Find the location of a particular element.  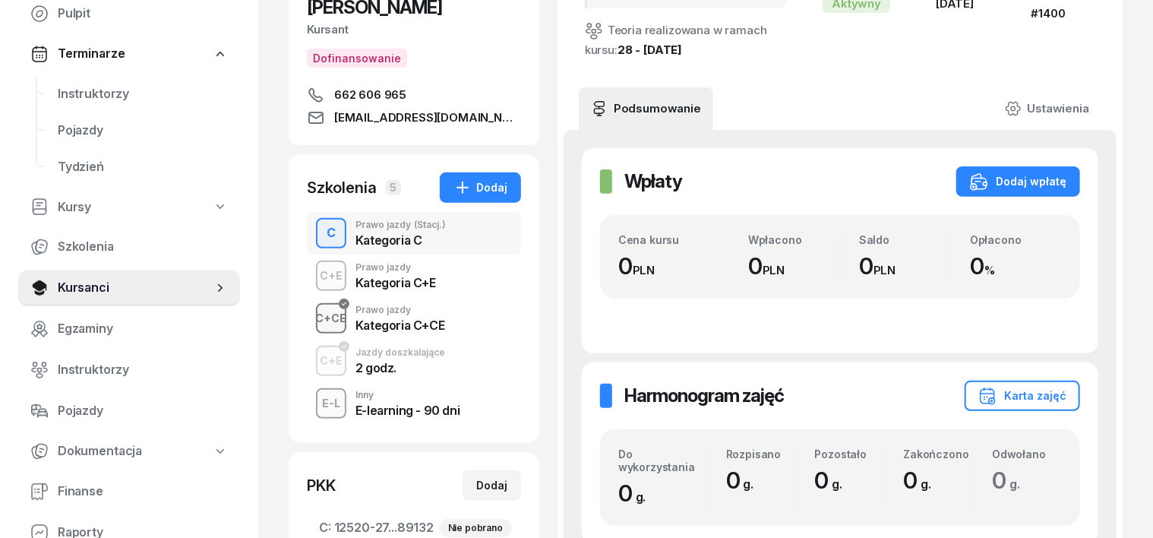

div: Szkolenia is located at coordinates (342, 188).